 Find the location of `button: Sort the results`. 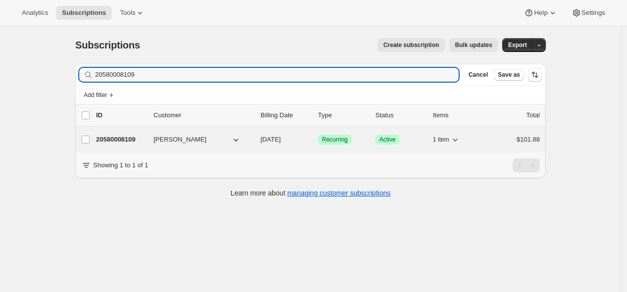

button: Sort the results is located at coordinates (535, 75).